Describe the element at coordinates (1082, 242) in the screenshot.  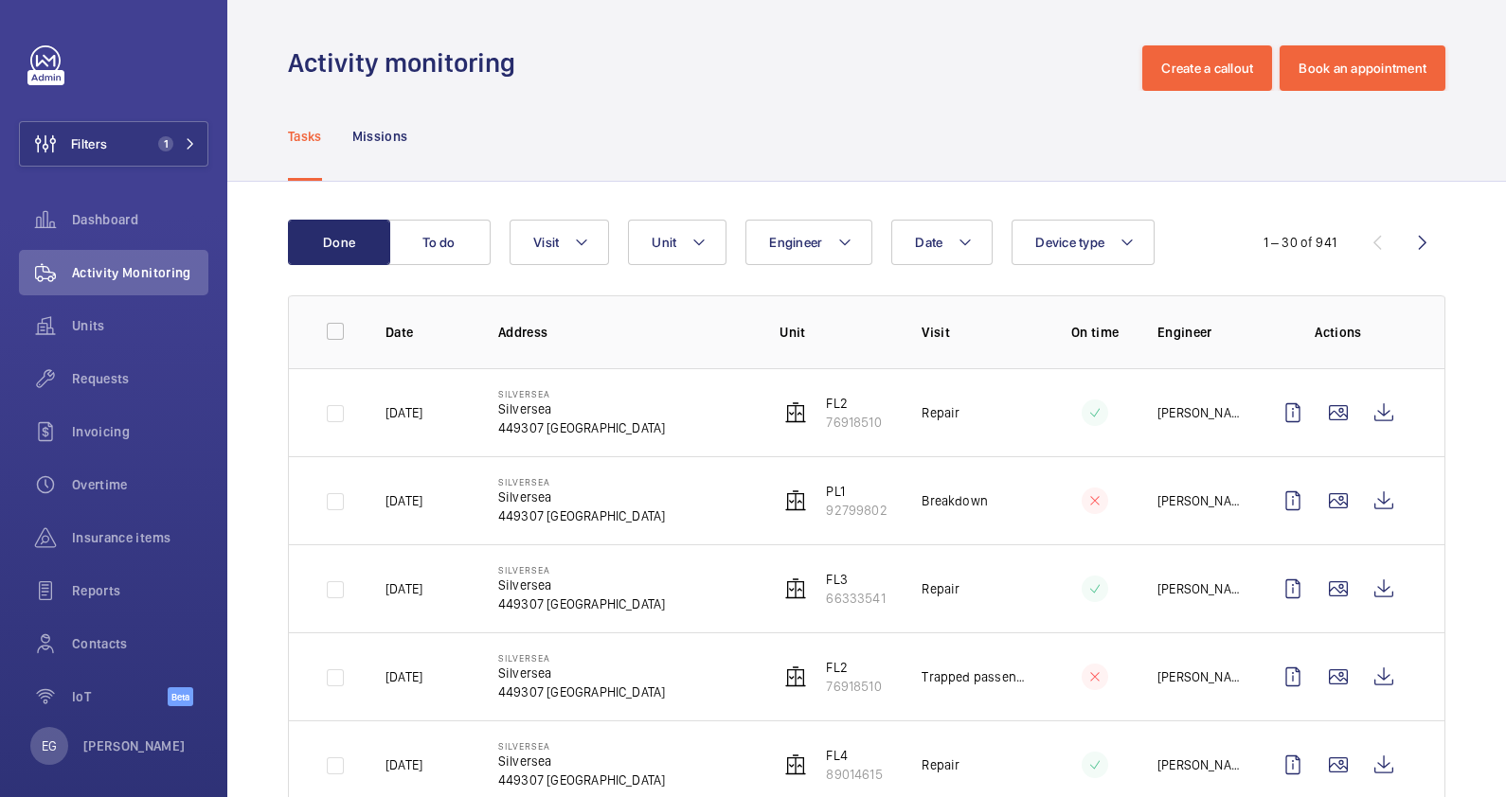
I see `button: Device type` at that location.